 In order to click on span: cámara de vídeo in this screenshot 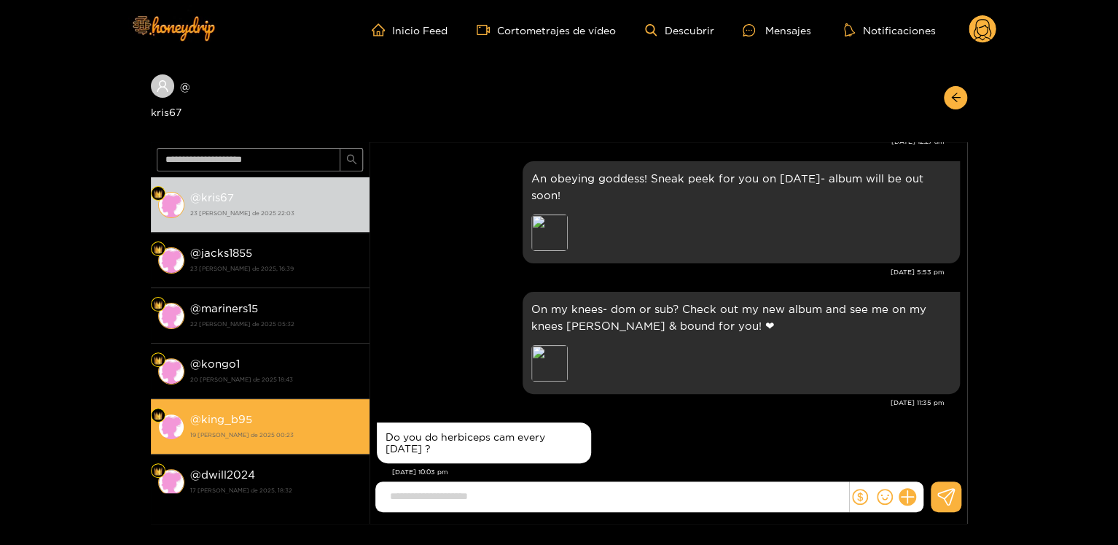, I will do `click(487, 30)`.